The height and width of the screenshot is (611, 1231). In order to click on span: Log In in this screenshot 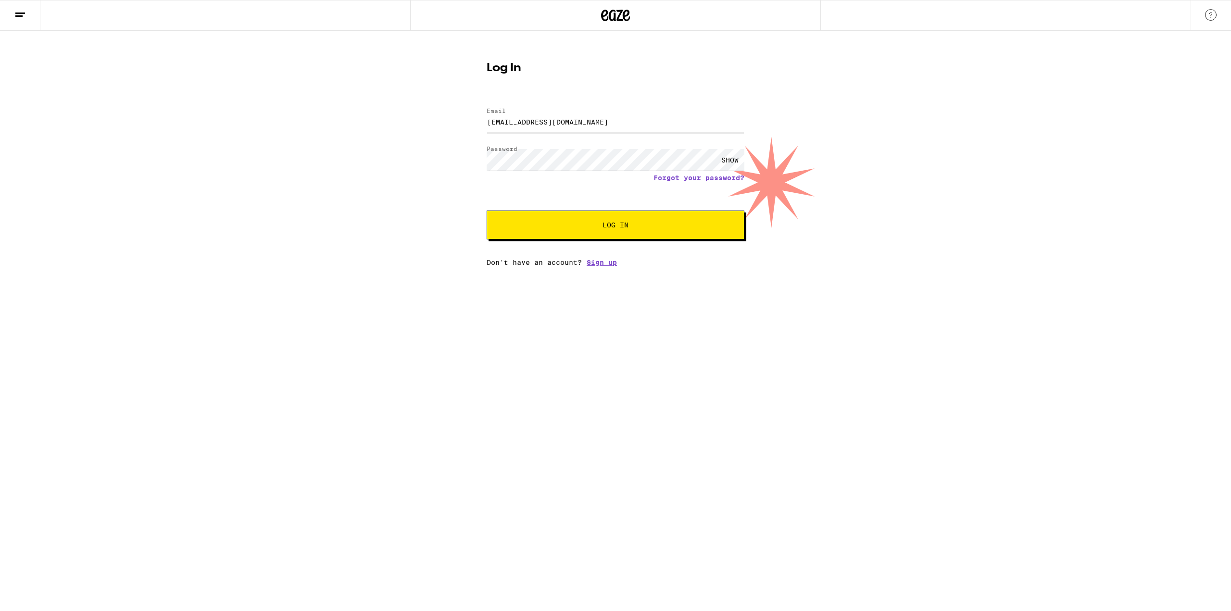, I will do `click(615, 225)`.